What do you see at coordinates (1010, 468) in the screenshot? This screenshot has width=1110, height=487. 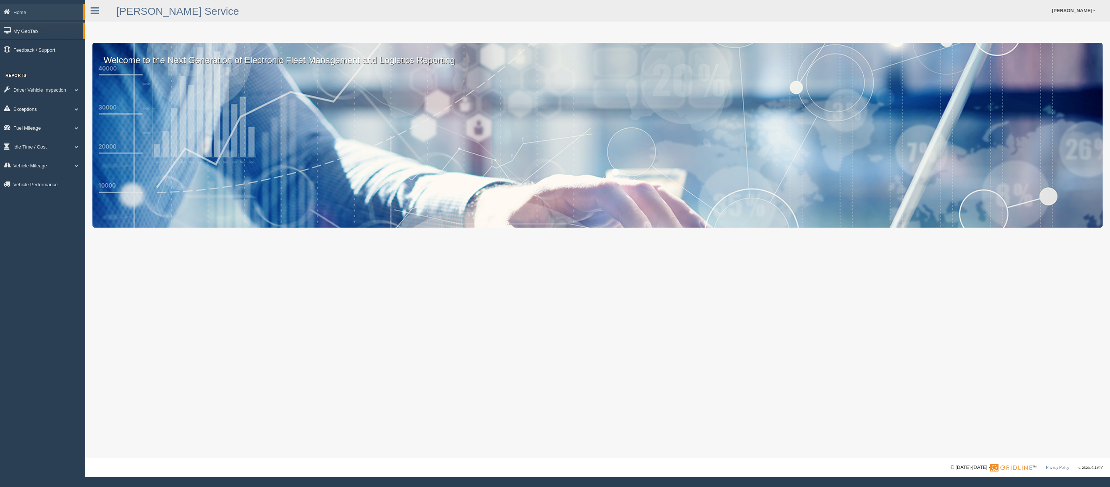 I see `img: Gridline` at bounding box center [1010, 468].